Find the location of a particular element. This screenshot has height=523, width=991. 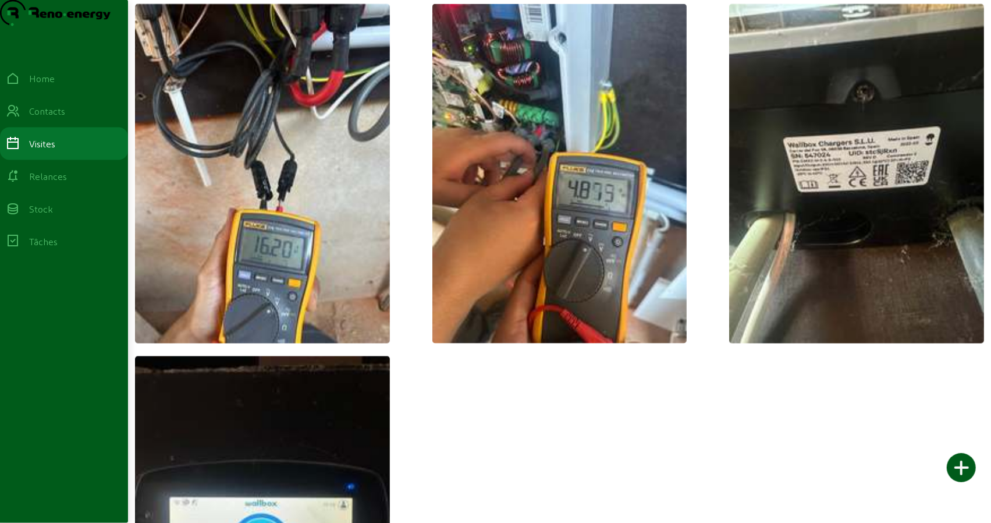

div: Tâches is located at coordinates (43, 242).